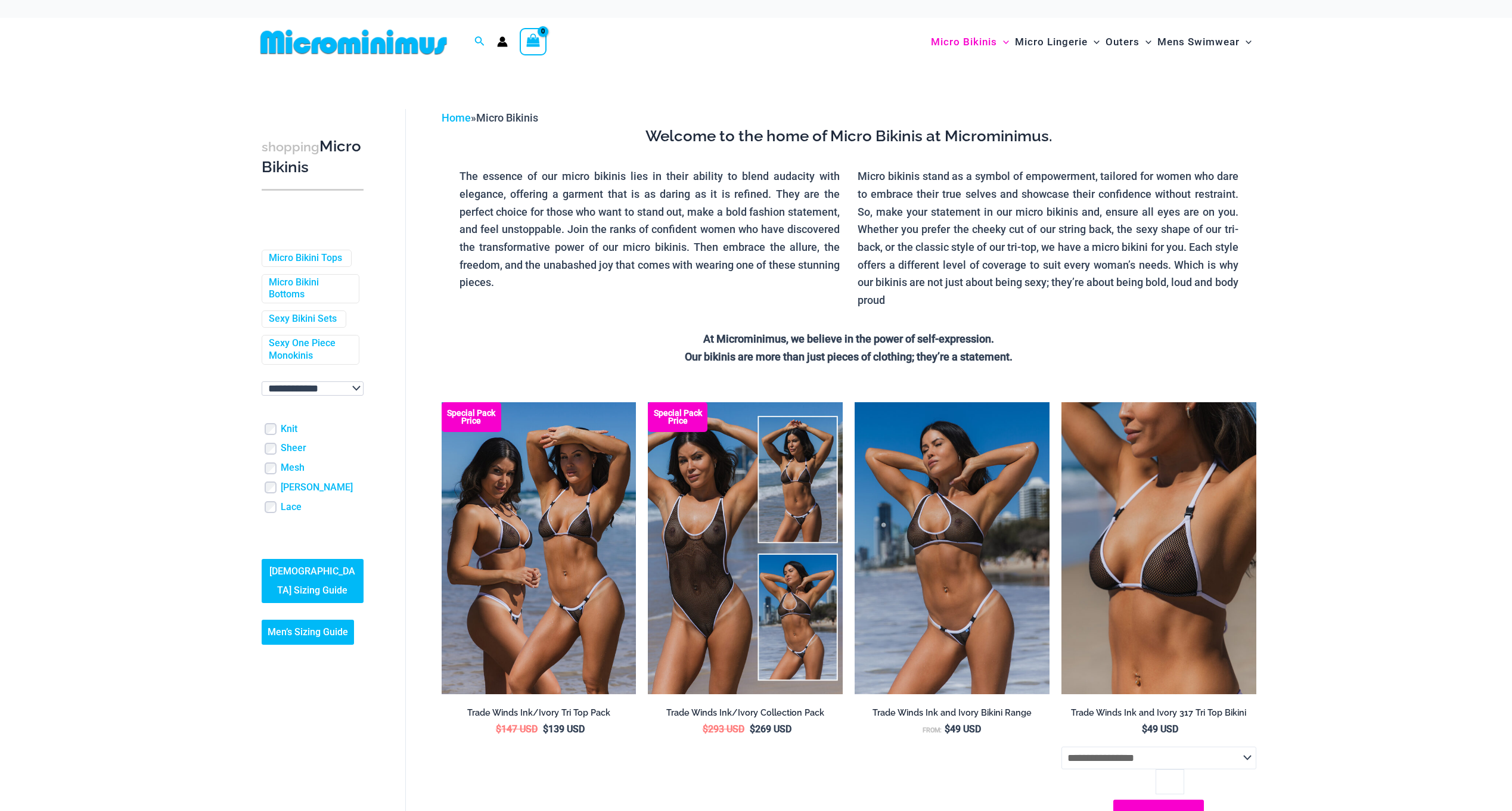 This screenshot has height=811, width=1512. What do you see at coordinates (770, 729) in the screenshot?
I see `bdi: 269 USD` at bounding box center [770, 729].